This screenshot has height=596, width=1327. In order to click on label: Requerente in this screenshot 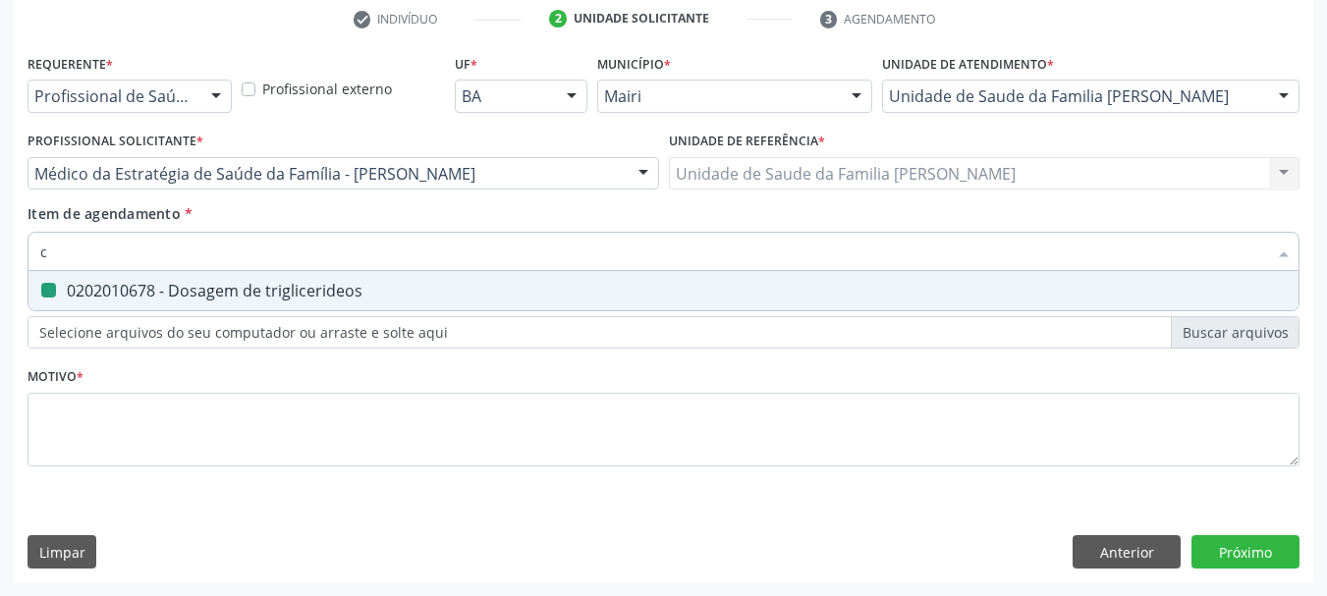, I will do `click(70, 64)`.